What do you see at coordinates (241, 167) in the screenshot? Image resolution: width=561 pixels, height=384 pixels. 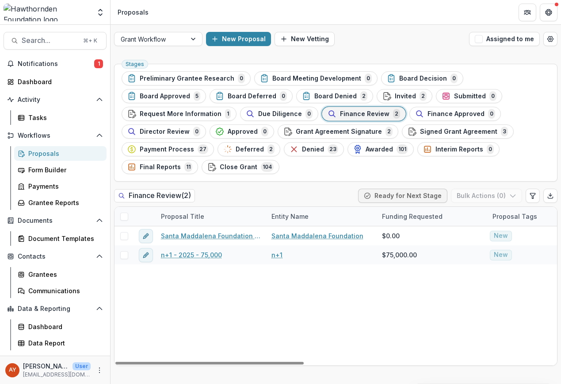 I see `button: Close Grant104` at bounding box center [241, 167].